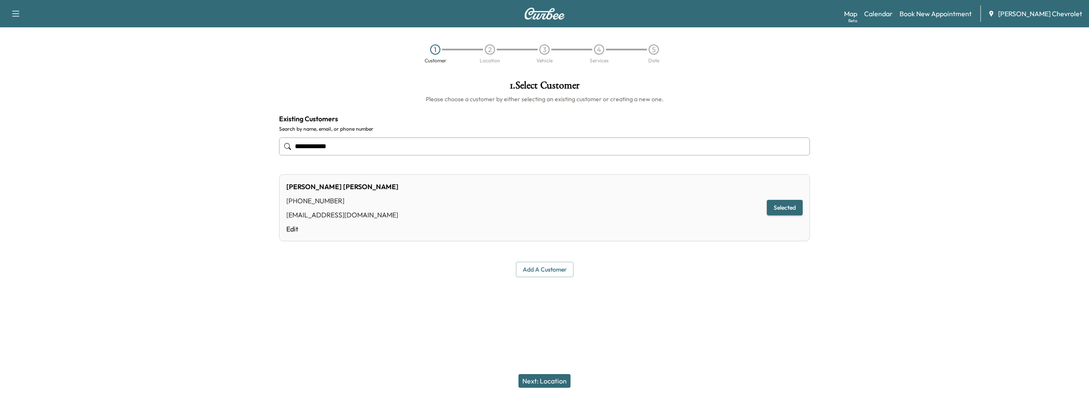  What do you see at coordinates (545, 87) in the screenshot?
I see `h1: 1 . Select Customer` at bounding box center [545, 87].